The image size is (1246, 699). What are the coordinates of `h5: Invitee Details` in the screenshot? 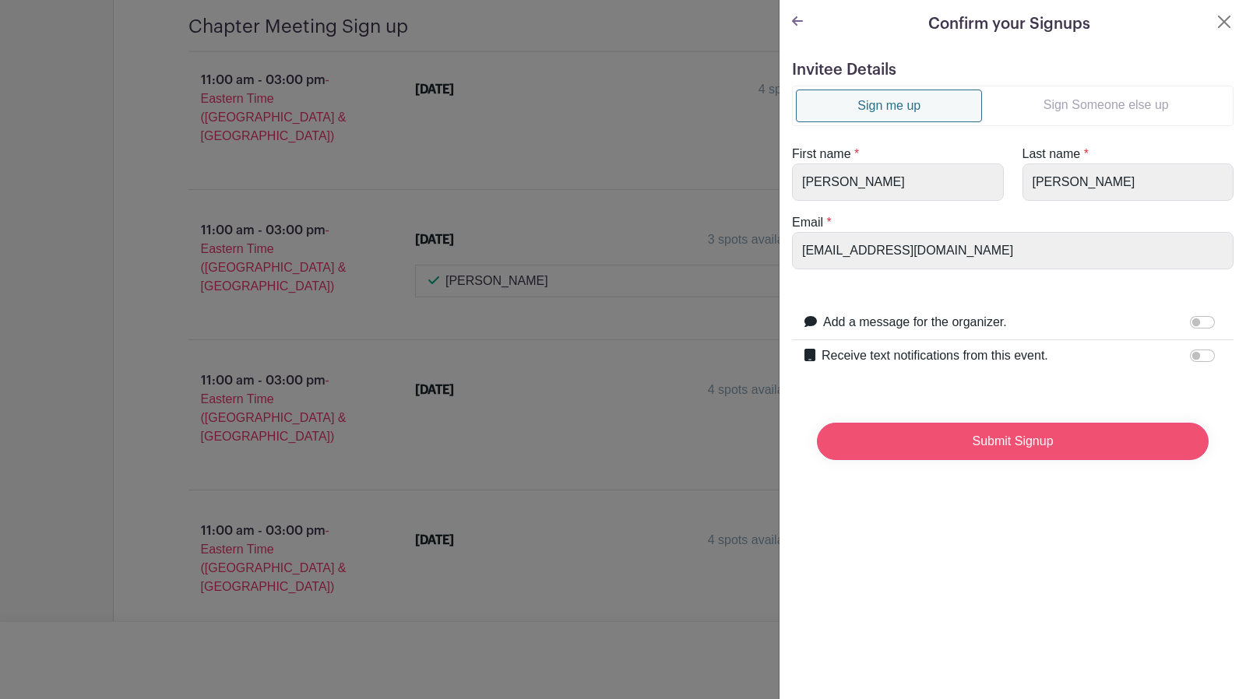 It's located at (1013, 70).